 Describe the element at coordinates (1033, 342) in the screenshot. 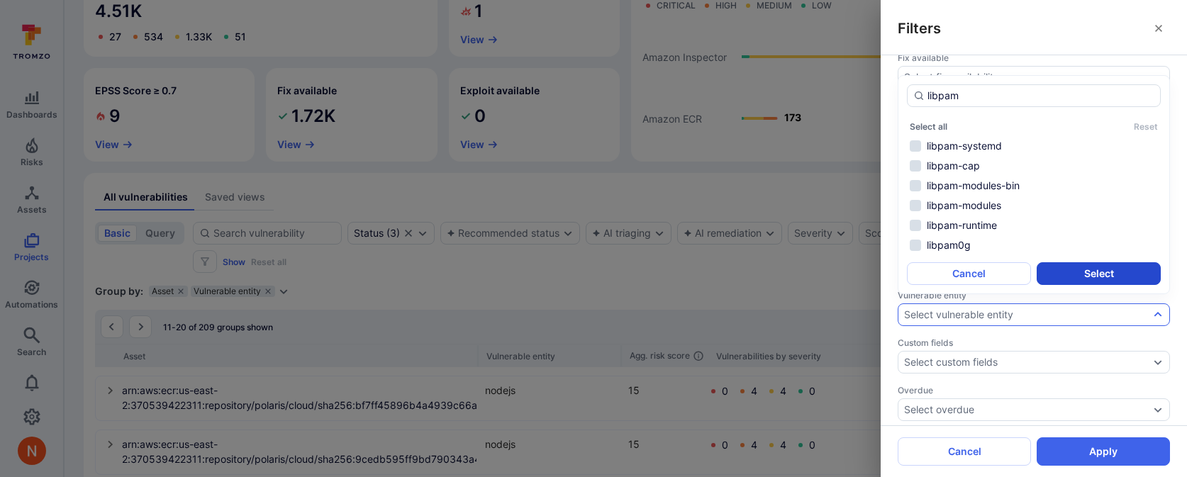

I see `span: Custom fields` at that location.